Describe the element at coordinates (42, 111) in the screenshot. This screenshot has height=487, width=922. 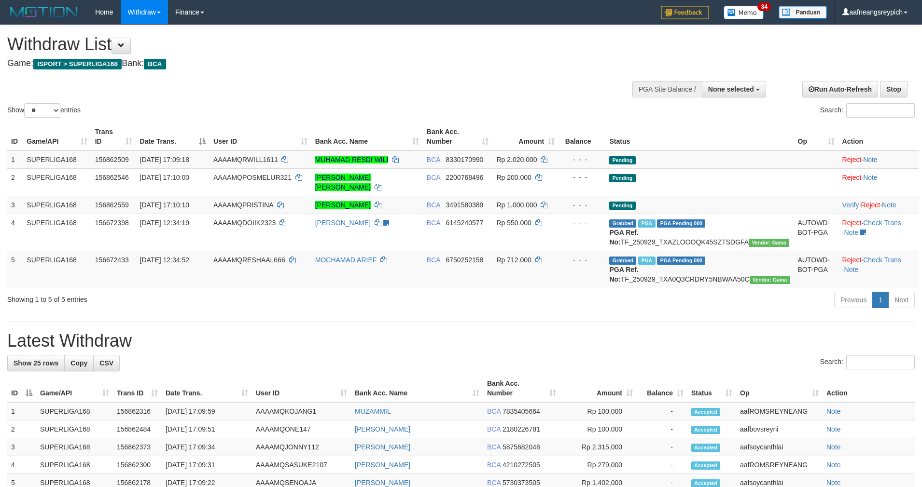
I see `select: Showentries` at that location.